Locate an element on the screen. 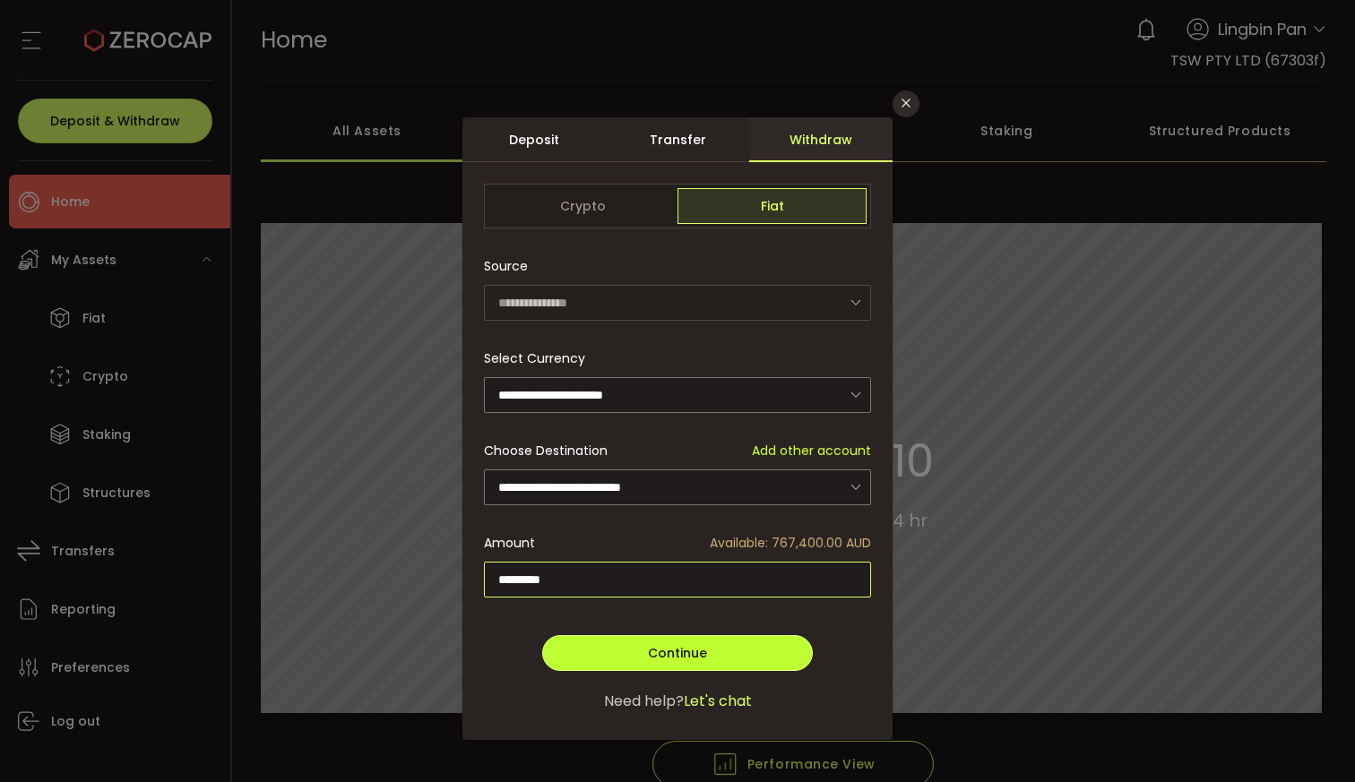 The image size is (1355, 782). button: Continue is located at coordinates (677, 653).